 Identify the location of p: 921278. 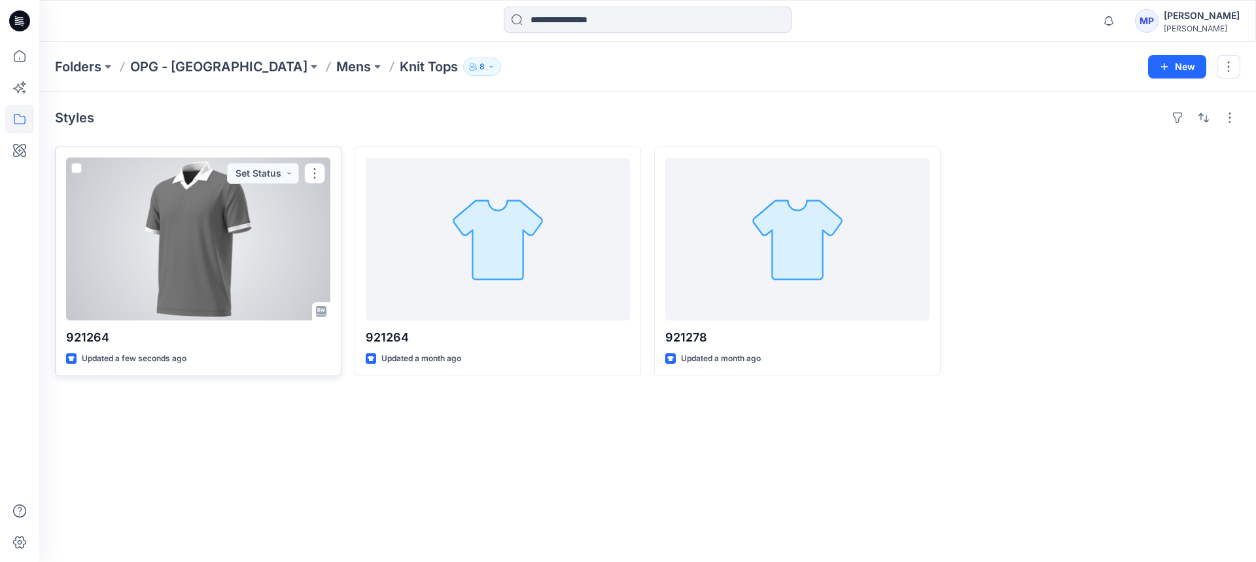
(797, 337).